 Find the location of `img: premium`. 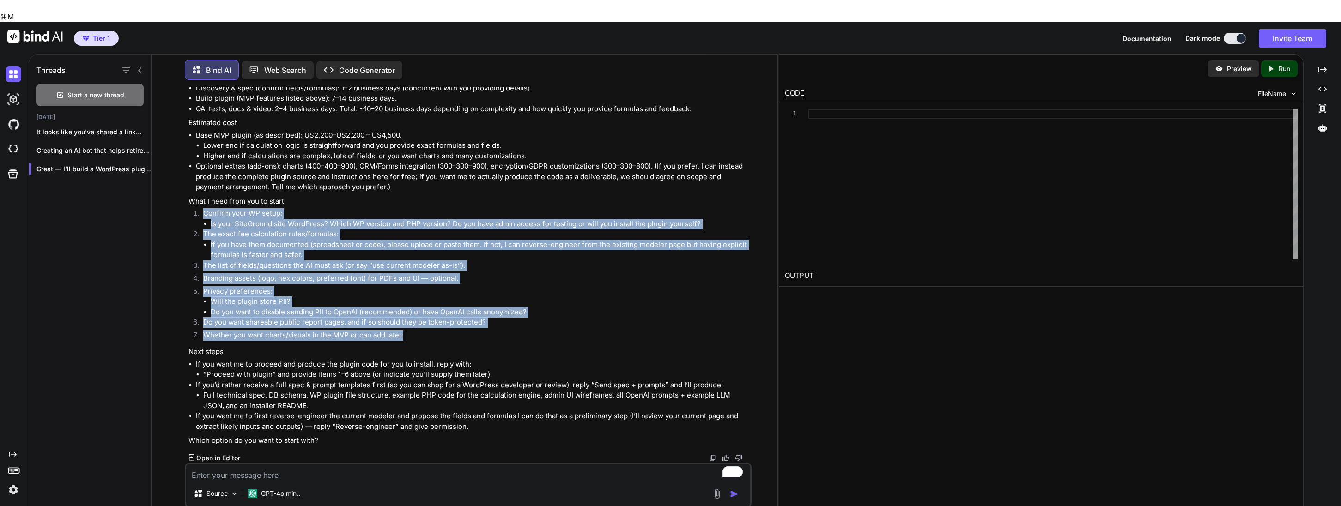

img: premium is located at coordinates (86, 38).